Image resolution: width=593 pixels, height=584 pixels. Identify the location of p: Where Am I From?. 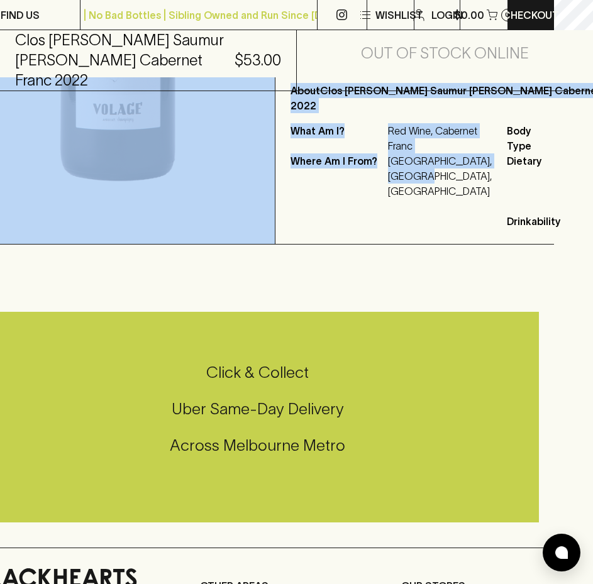
(337, 176).